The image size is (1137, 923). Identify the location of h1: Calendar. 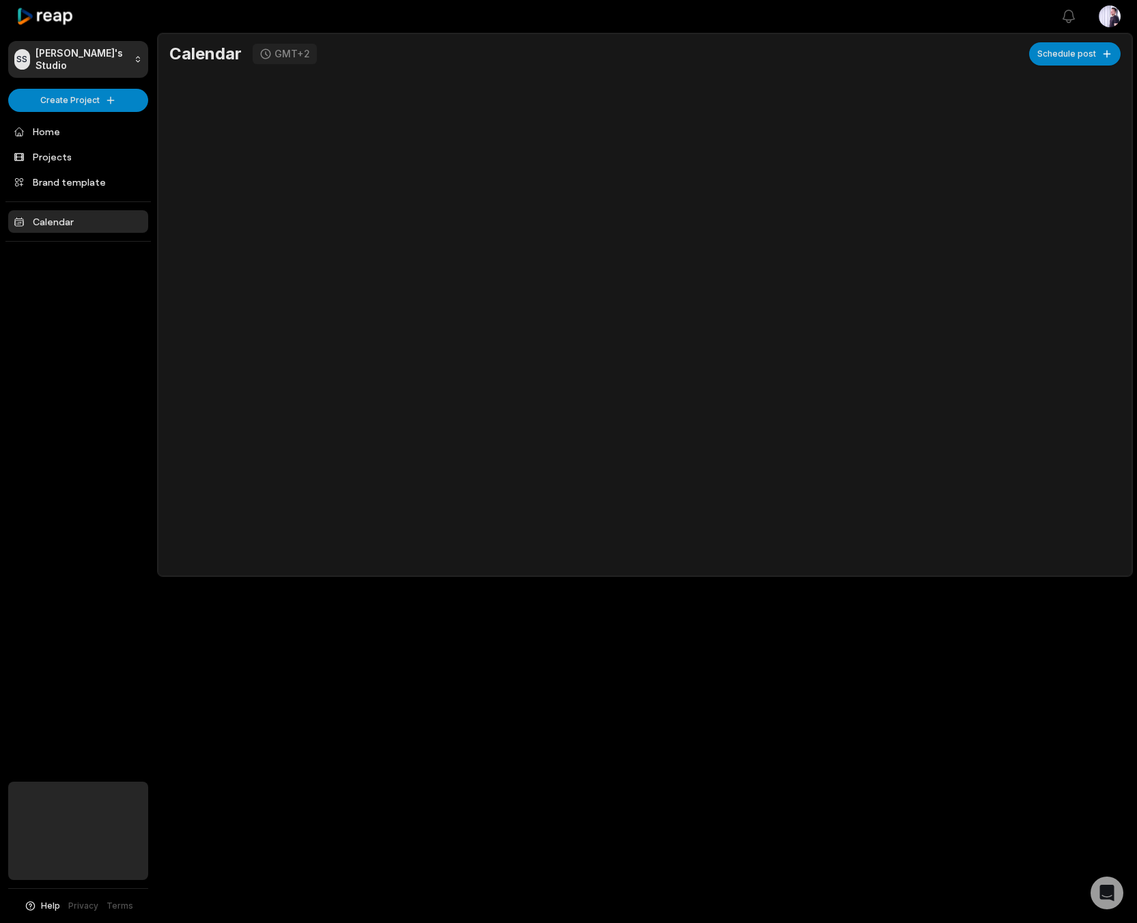
(206, 54).